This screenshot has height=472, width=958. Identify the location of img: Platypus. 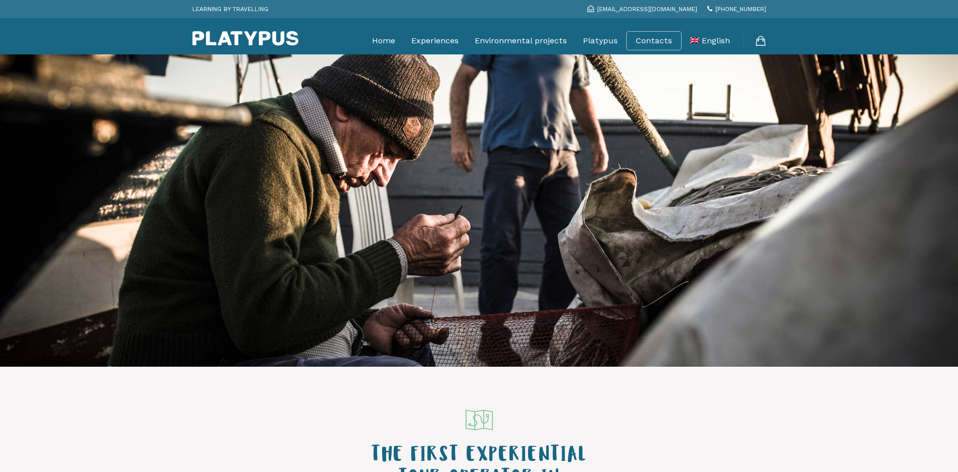
(245, 38).